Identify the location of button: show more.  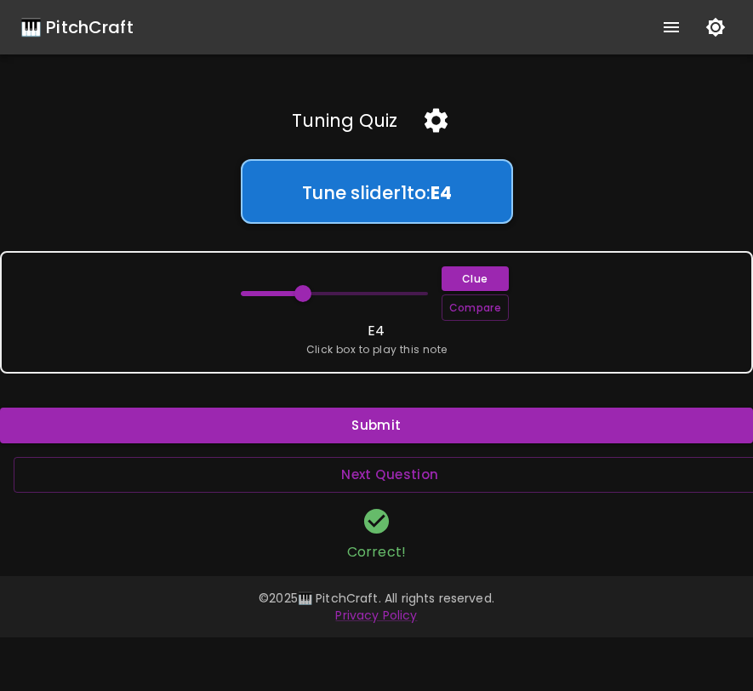
(671, 27).